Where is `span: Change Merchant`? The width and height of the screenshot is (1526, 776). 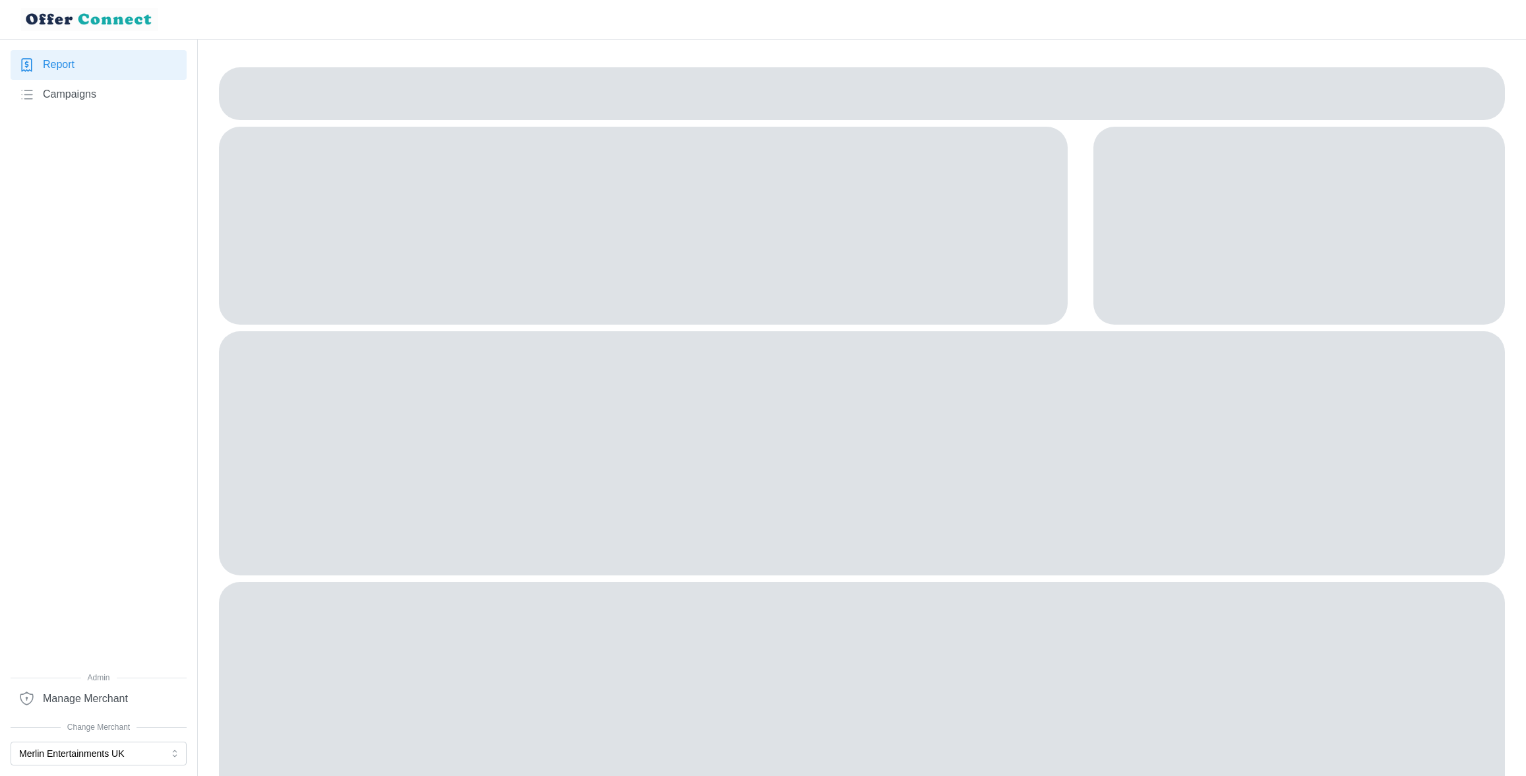
span: Change Merchant is located at coordinates (98, 727).